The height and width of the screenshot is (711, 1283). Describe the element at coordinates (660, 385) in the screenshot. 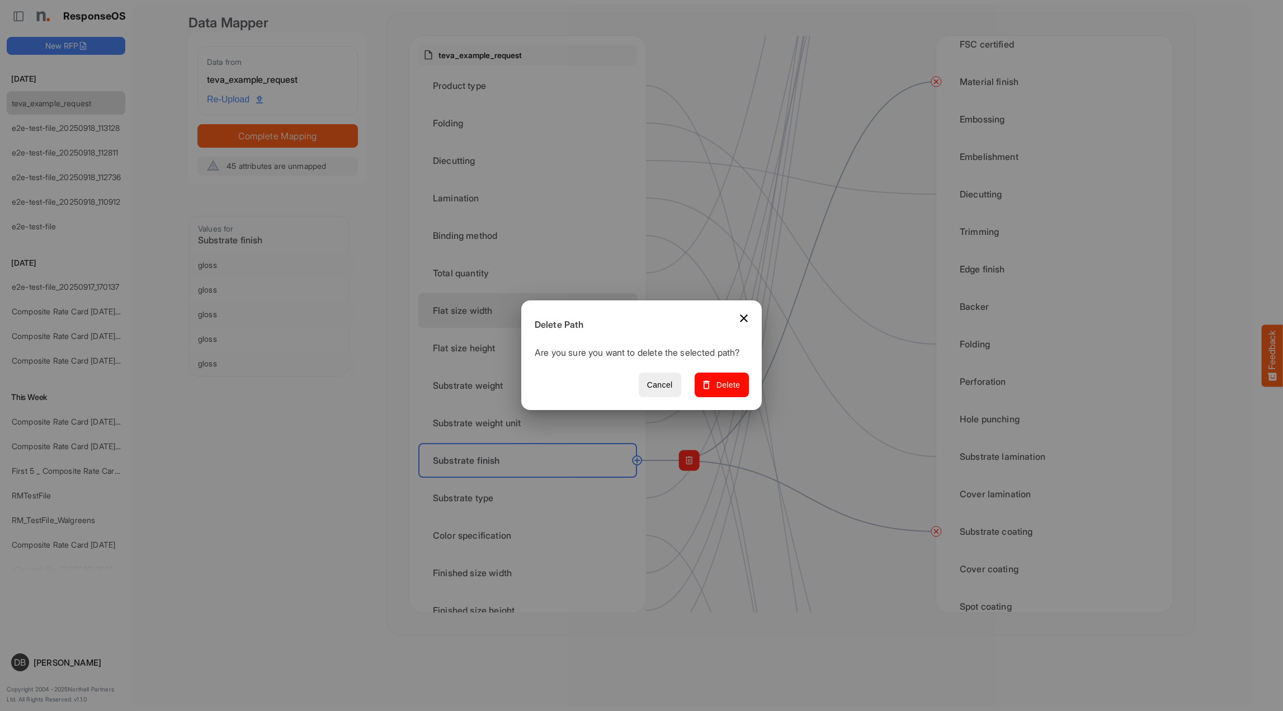

I see `span: Cancel` at that location.